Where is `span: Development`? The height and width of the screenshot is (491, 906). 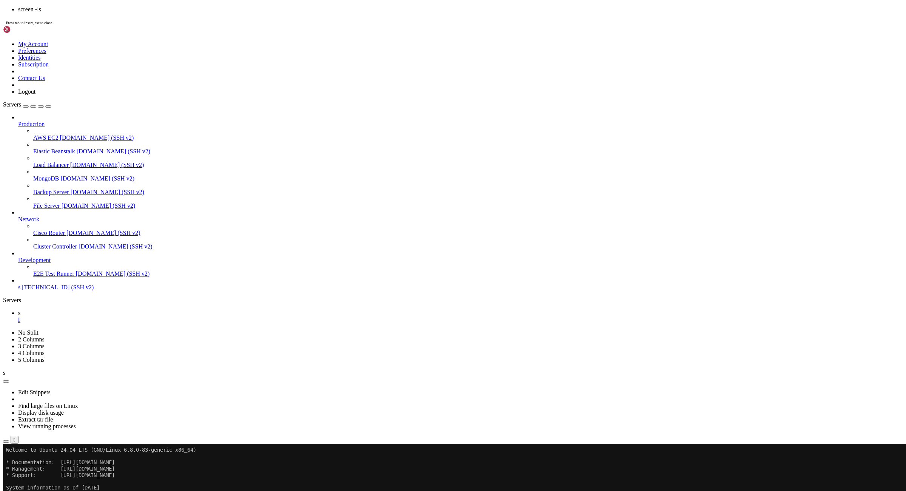 span: Development is located at coordinates (34, 260).